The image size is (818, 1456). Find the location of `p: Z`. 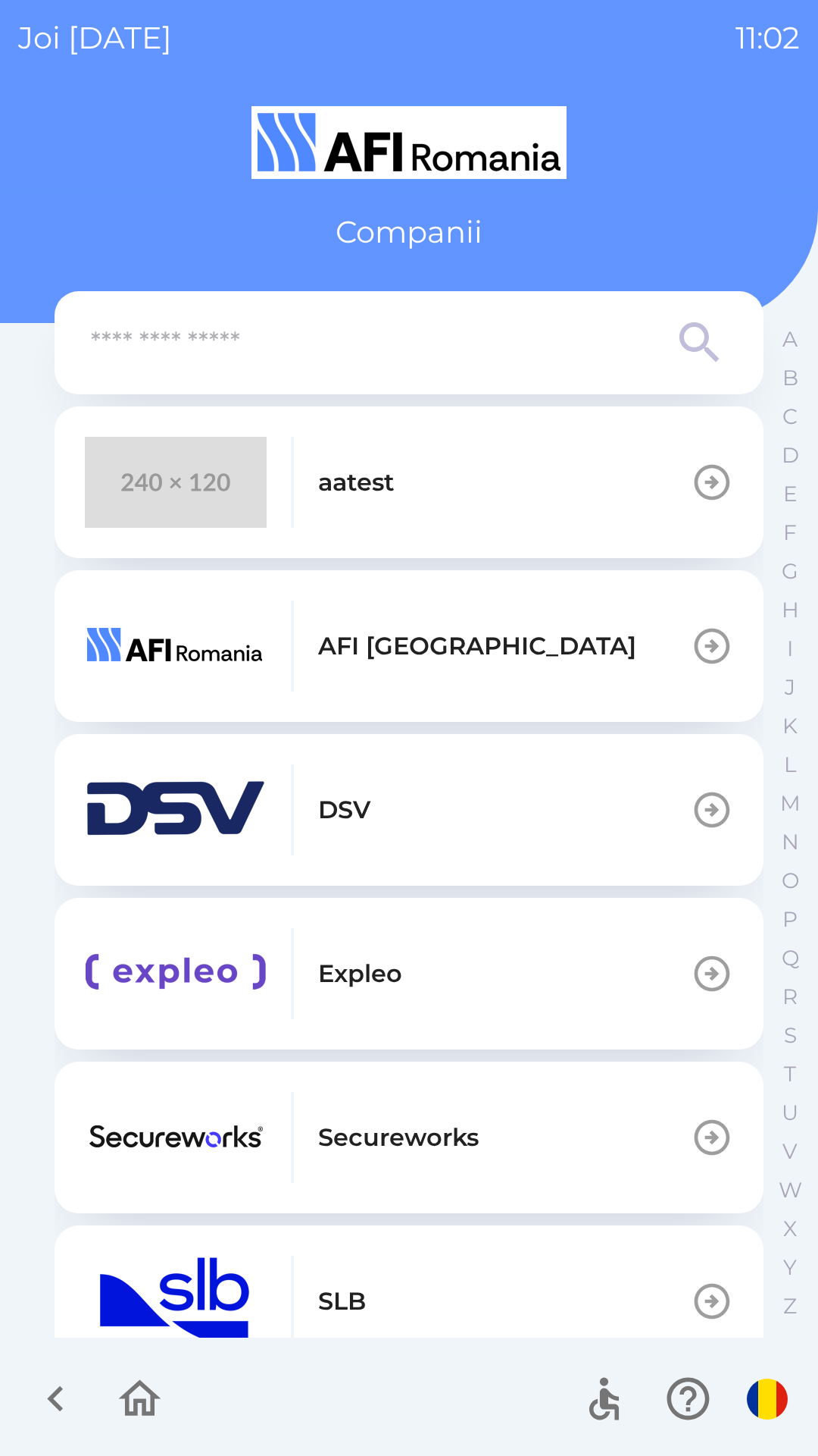

p: Z is located at coordinates (790, 1305).